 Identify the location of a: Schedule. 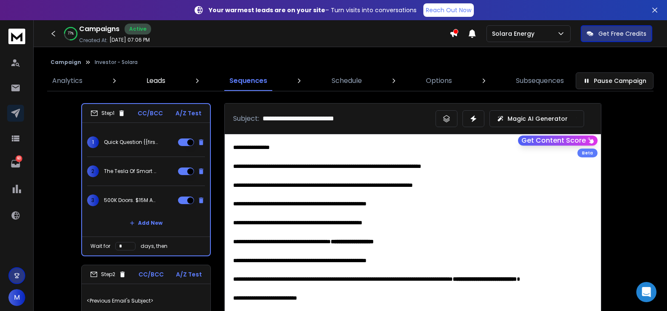
(347, 81).